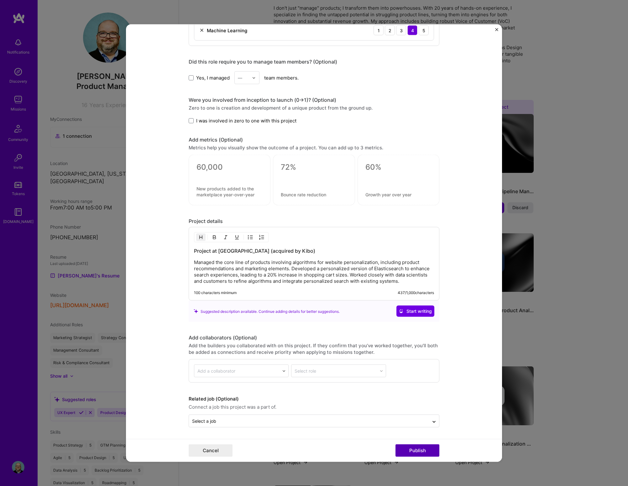 Image resolution: width=628 pixels, height=486 pixels. I want to click on div: team members., so click(314, 78).